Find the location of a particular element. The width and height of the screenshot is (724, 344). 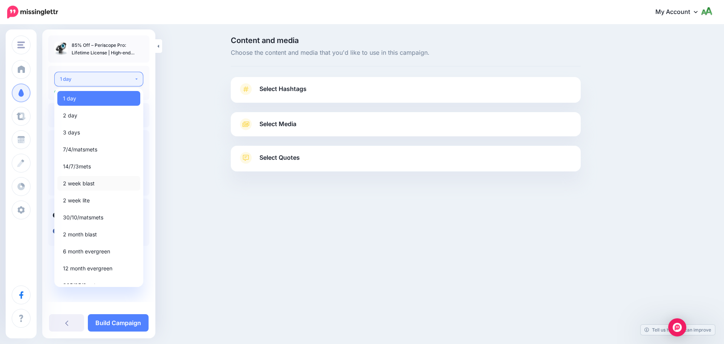

a: Select Hashtags is located at coordinates (406, 93).